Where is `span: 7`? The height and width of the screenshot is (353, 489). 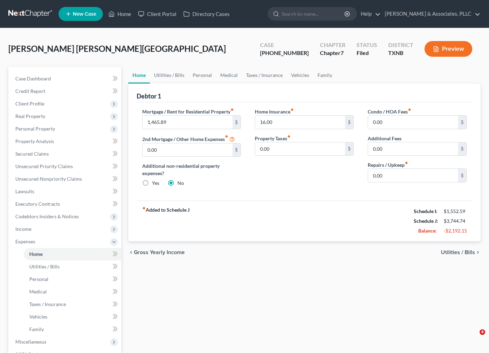
span: 7 is located at coordinates (342, 53).